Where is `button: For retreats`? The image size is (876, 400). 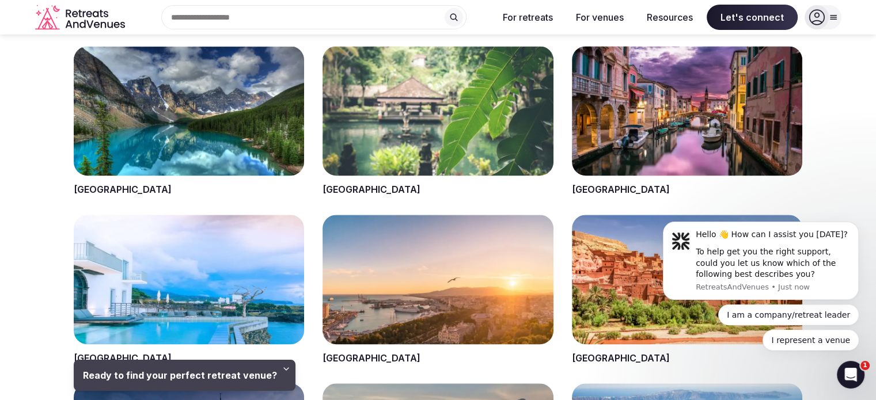 button: For retreats is located at coordinates (528, 17).